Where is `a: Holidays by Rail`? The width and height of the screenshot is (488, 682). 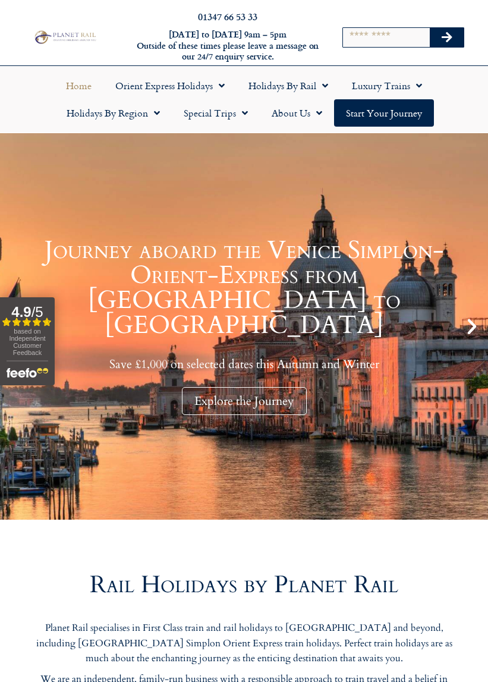 a: Holidays by Rail is located at coordinates (288, 86).